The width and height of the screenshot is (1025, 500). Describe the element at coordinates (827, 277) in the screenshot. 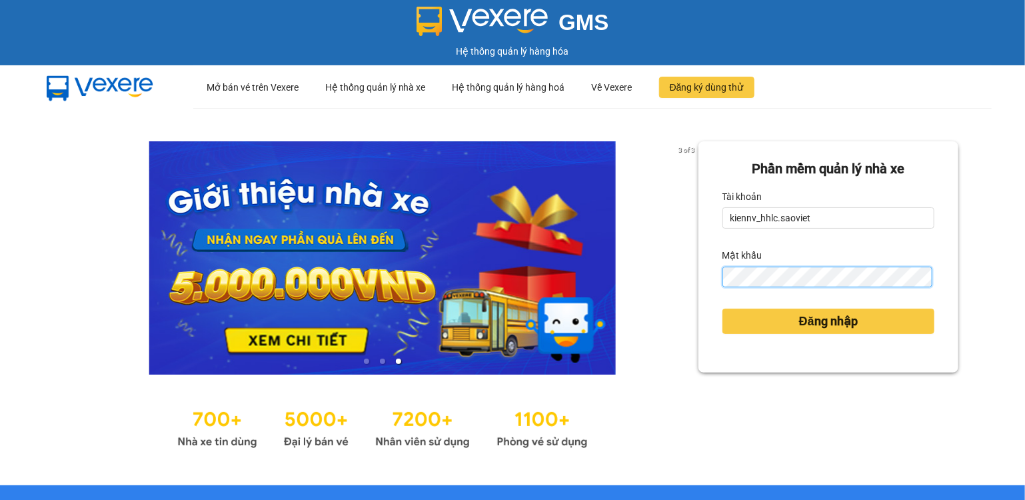

I see `input: Mật khẩu` at that location.